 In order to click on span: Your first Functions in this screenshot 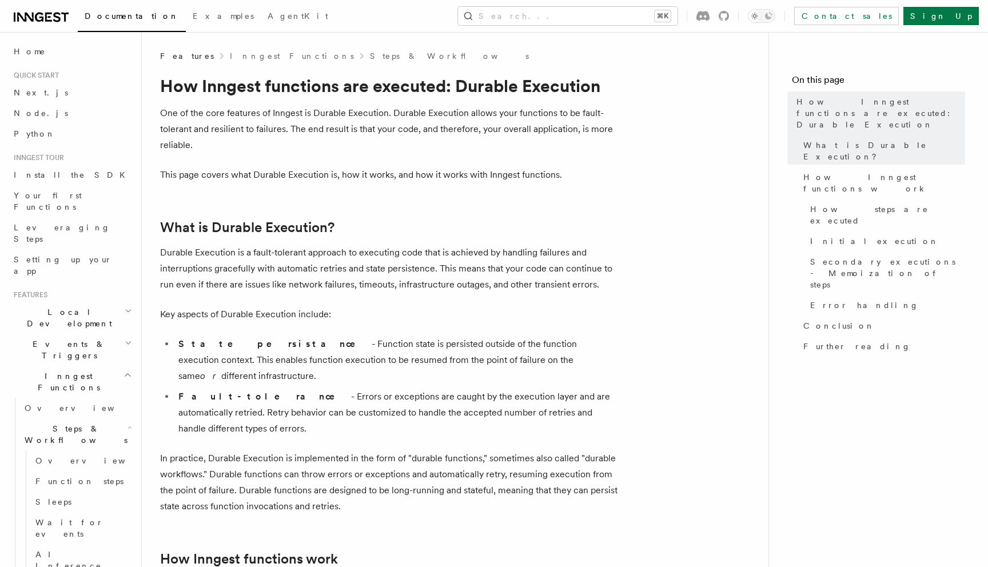, I will do `click(47, 201)`.